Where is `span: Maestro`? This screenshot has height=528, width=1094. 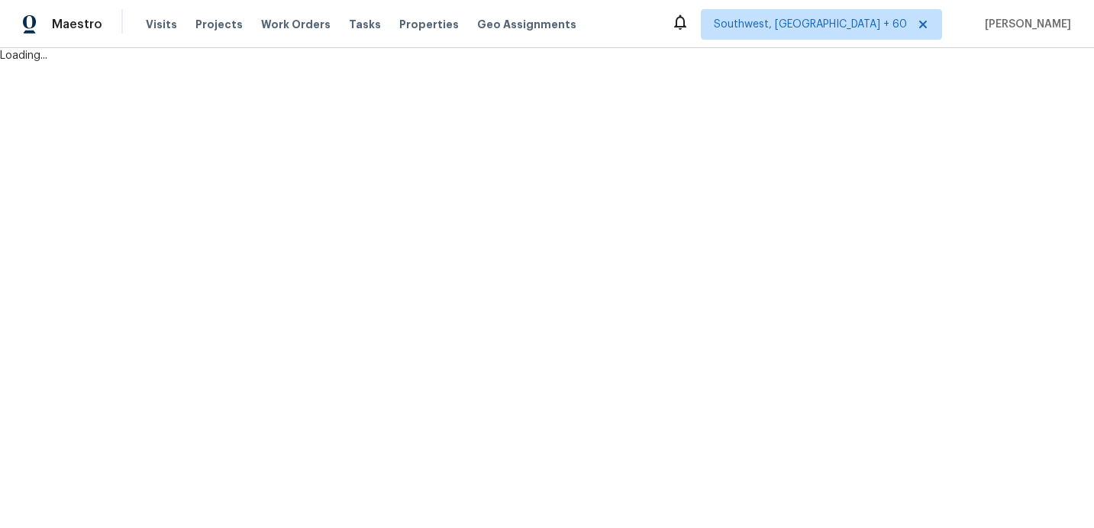
span: Maestro is located at coordinates (77, 24).